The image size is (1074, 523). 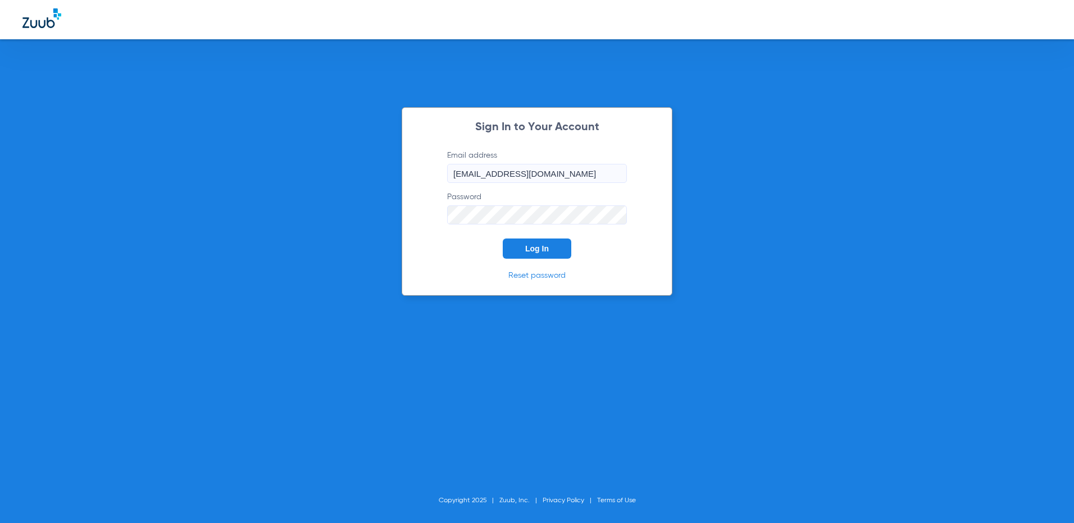 What do you see at coordinates (616, 501) in the screenshot?
I see `a: Terms of Use` at bounding box center [616, 501].